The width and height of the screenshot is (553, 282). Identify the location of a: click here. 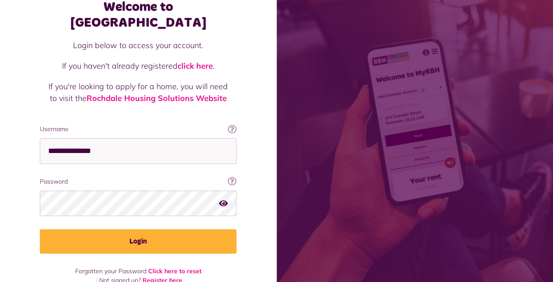
(195, 66).